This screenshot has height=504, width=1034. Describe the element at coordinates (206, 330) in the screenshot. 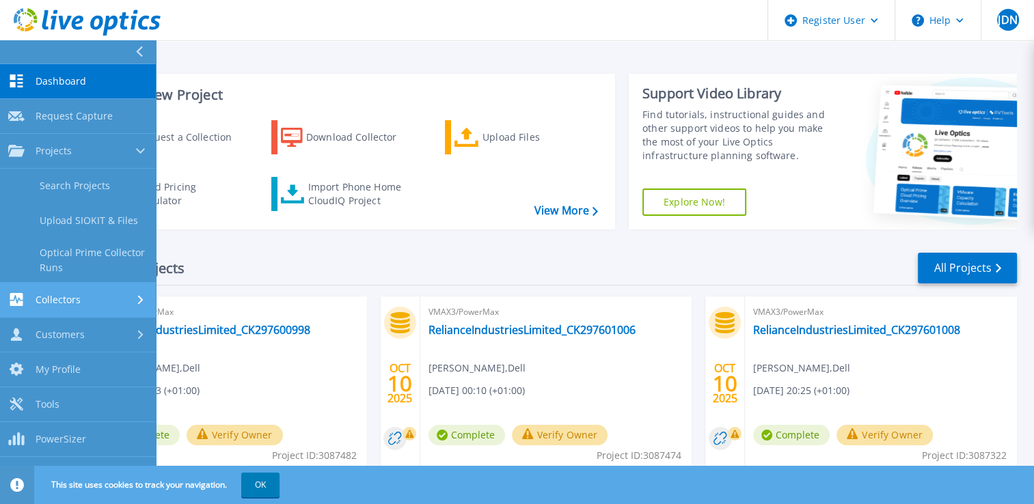

I see `a: RelianceIndustriesLimited_CK297600998` at that location.